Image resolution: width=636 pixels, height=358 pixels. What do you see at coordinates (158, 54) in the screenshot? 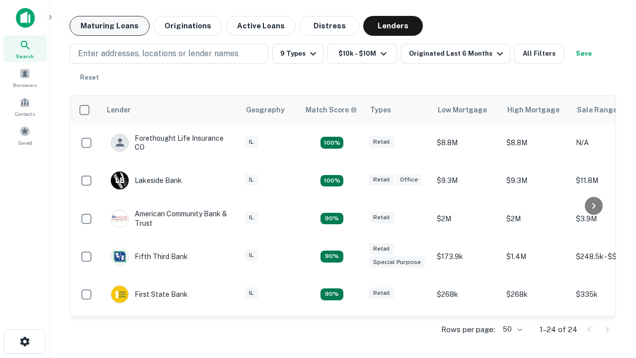
I see `p: Enter addresses, locations or lender names` at bounding box center [158, 54].